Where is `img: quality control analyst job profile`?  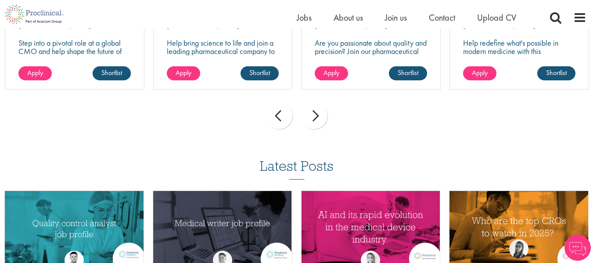
img: quality control analyst job profile is located at coordinates (74, 227).